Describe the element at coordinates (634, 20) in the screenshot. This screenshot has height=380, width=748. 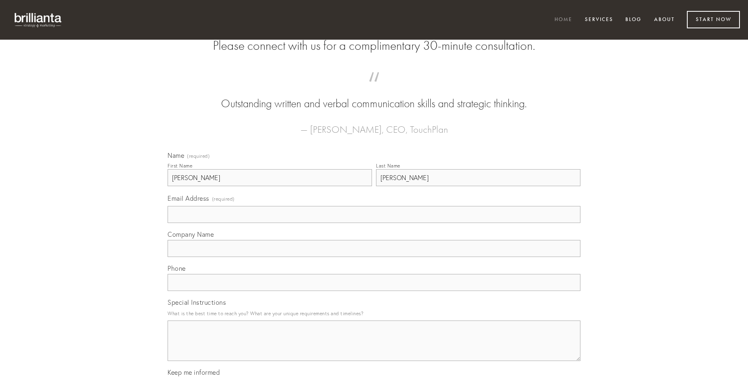
I see `a: Blog` at that location.